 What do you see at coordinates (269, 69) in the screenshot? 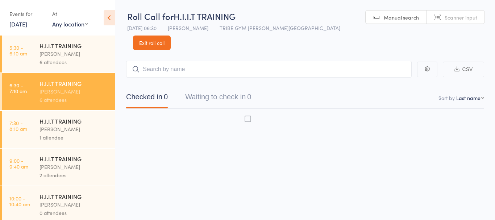
I see `input: Search by name` at bounding box center [269, 69].